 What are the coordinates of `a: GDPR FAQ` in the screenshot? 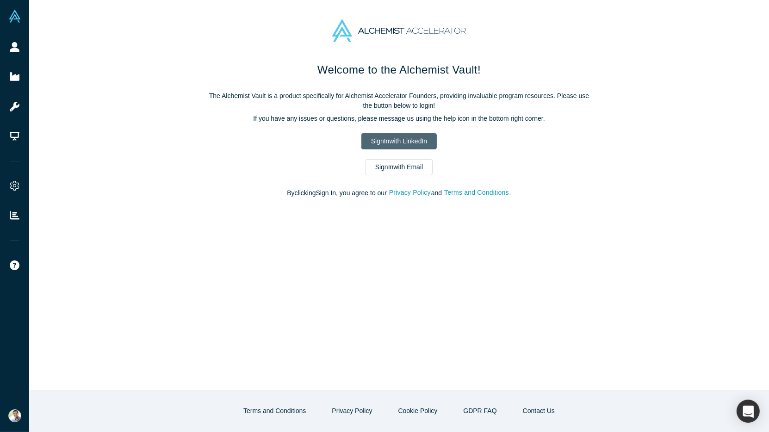 It's located at (480, 411).